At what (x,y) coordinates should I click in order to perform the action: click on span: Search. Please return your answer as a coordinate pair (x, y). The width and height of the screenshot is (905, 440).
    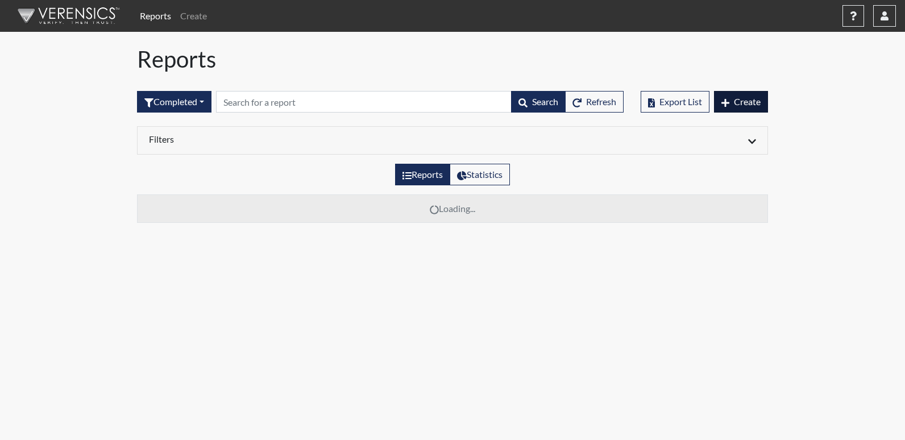
    Looking at the image, I should click on (545, 101).